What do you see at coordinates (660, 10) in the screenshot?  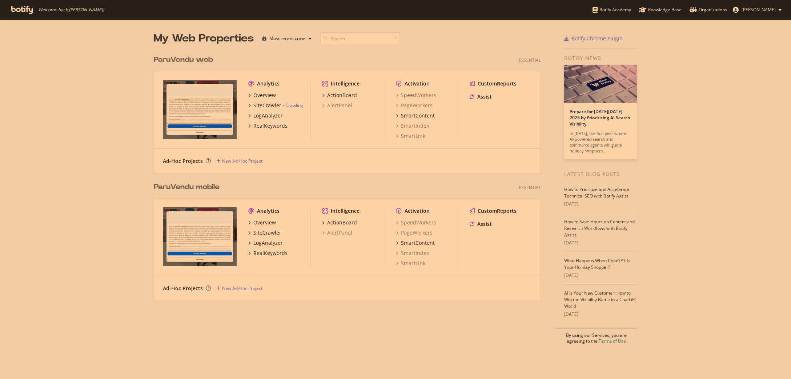 I see `div: Knowledge Base` at bounding box center [660, 10].